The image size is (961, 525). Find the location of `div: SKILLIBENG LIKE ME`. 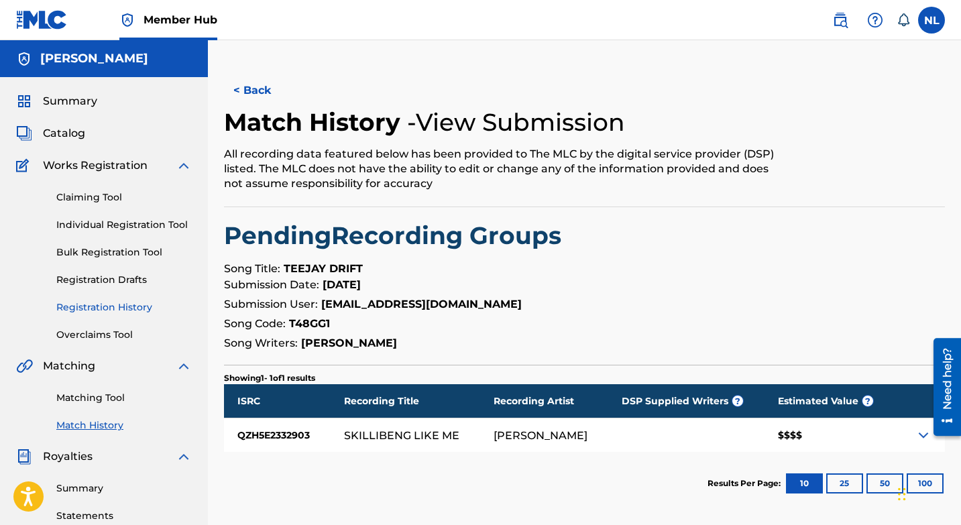

div: SKILLIBENG LIKE ME is located at coordinates (402, 435).